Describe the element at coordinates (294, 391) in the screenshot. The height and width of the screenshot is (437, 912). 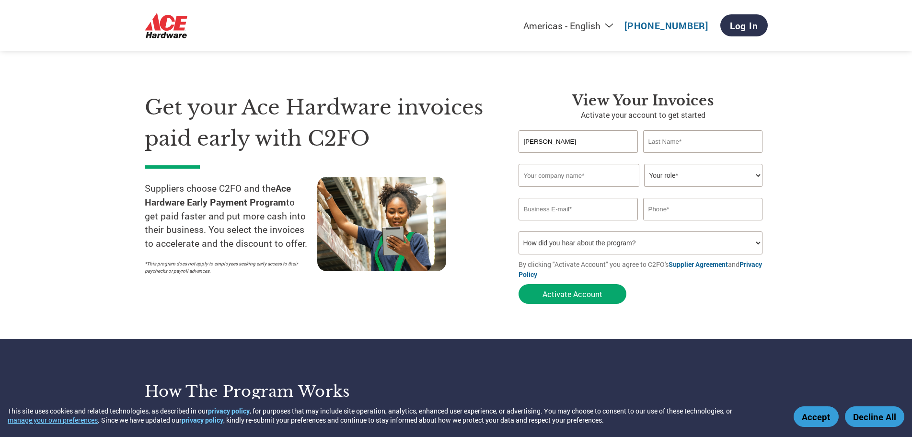
I see `h3: How the program works` at that location.